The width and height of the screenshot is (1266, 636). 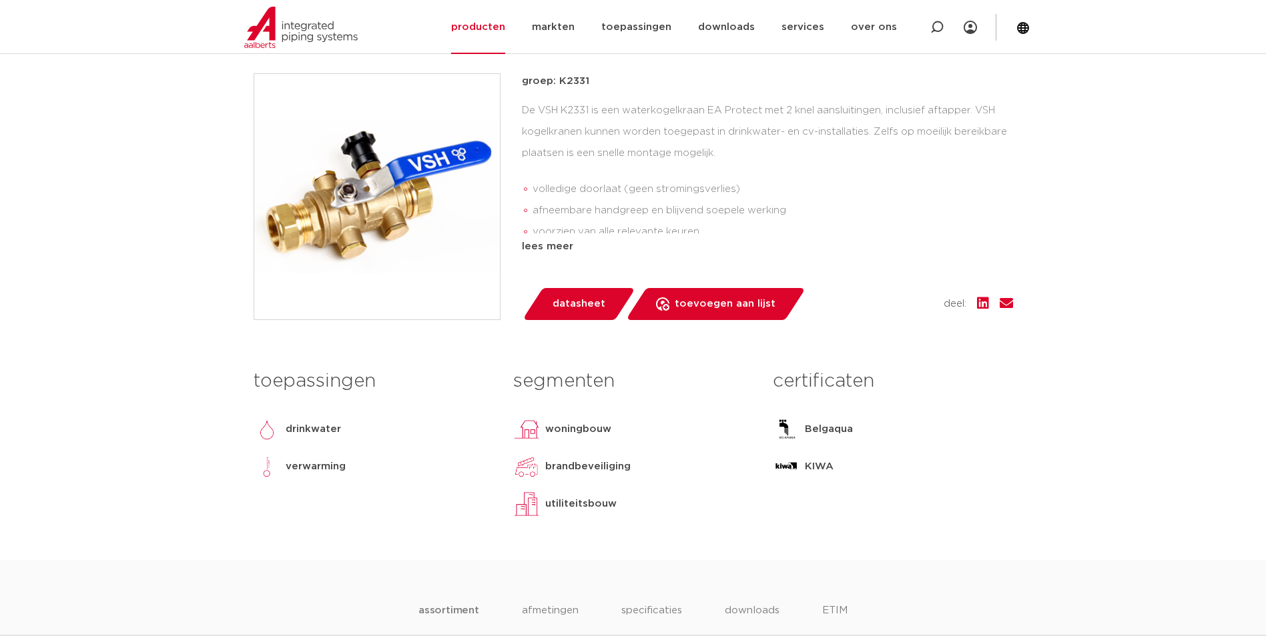 What do you see at coordinates (588, 467) in the screenshot?
I see `p: brandbeveiliging` at bounding box center [588, 467].